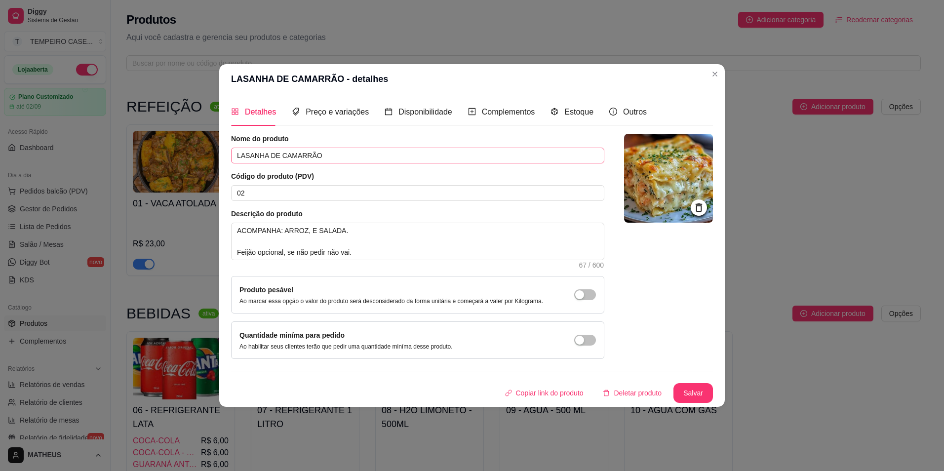  What do you see at coordinates (296, 112) in the screenshot?
I see `span: tags` at bounding box center [296, 112].